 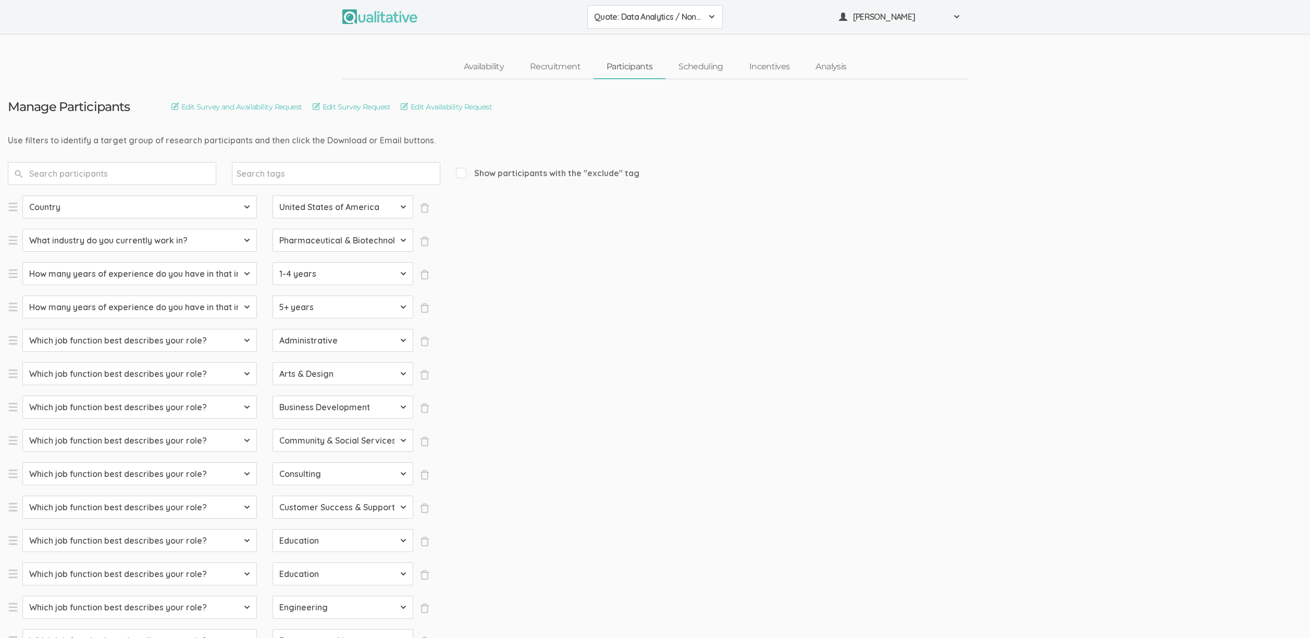 I want to click on a: Edit Availability Request, so click(x=446, y=107).